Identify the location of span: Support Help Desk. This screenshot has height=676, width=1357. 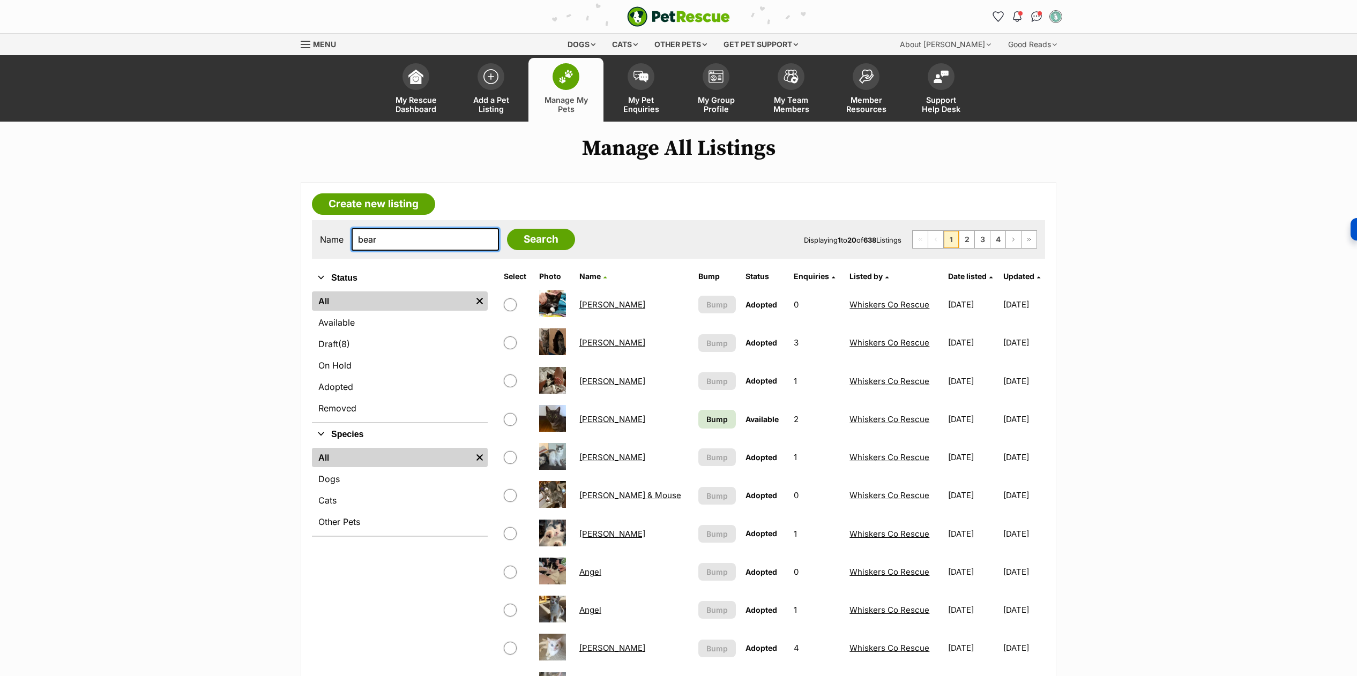
(941, 105).